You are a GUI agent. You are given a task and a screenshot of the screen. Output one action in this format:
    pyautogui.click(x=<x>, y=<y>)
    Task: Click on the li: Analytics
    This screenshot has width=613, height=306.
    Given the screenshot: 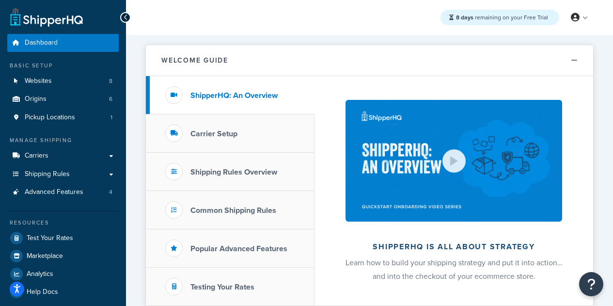 What is the action you would take?
    pyautogui.click(x=63, y=274)
    